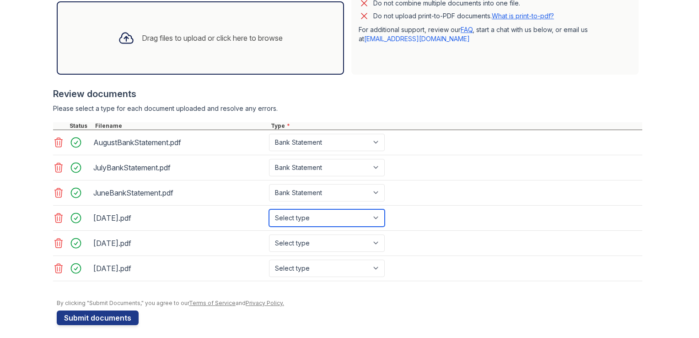 This screenshot has width=699, height=338. What do you see at coordinates (350, 303) in the screenshot?
I see `div: By clicking "Submit Documents," you agree to our and` at bounding box center [350, 303].